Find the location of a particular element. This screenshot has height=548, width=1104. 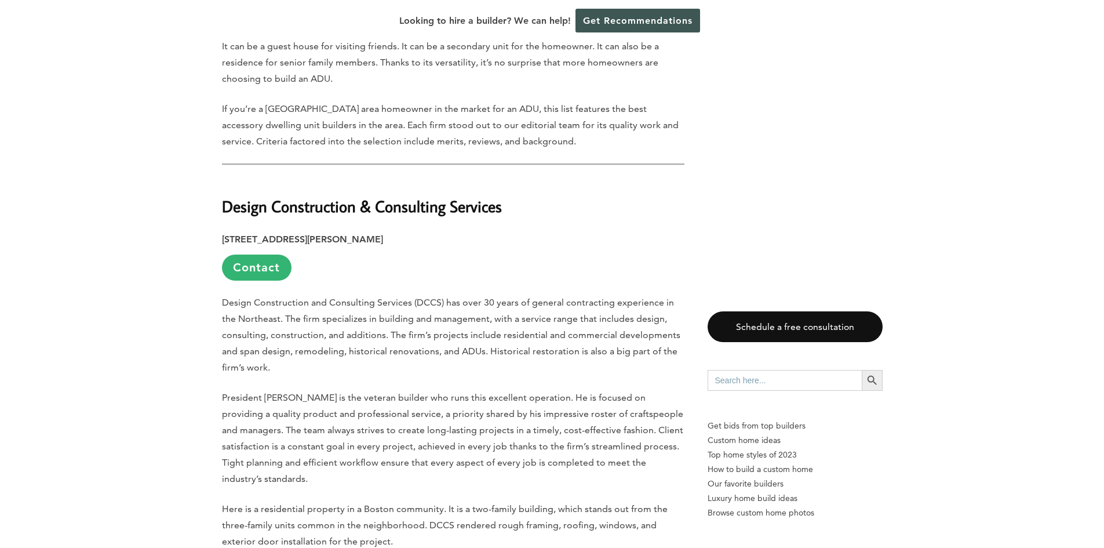

a: Our favorite builders is located at coordinates (795, 484).